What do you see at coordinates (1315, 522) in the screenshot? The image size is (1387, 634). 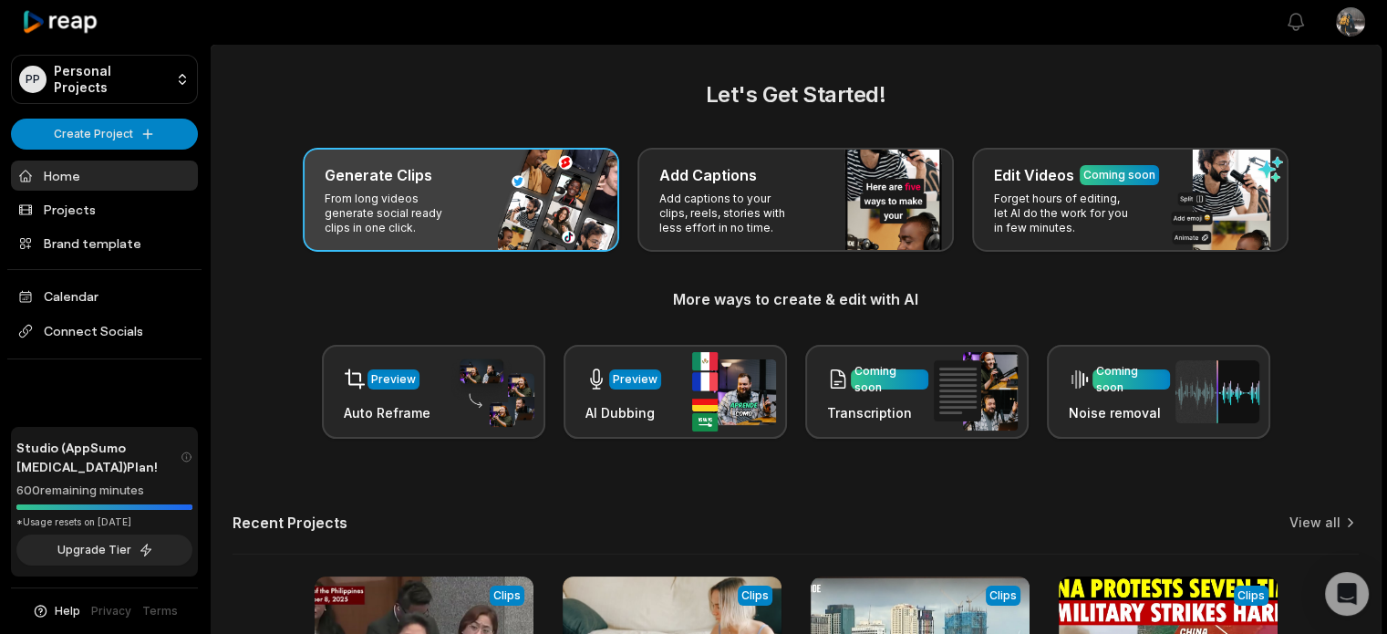 I see `a: View all` at bounding box center [1315, 522].